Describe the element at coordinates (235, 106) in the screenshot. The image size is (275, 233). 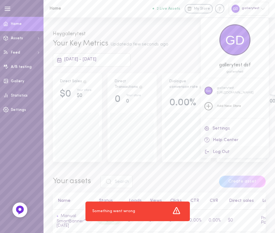
I see `a: Add New Store` at that location.